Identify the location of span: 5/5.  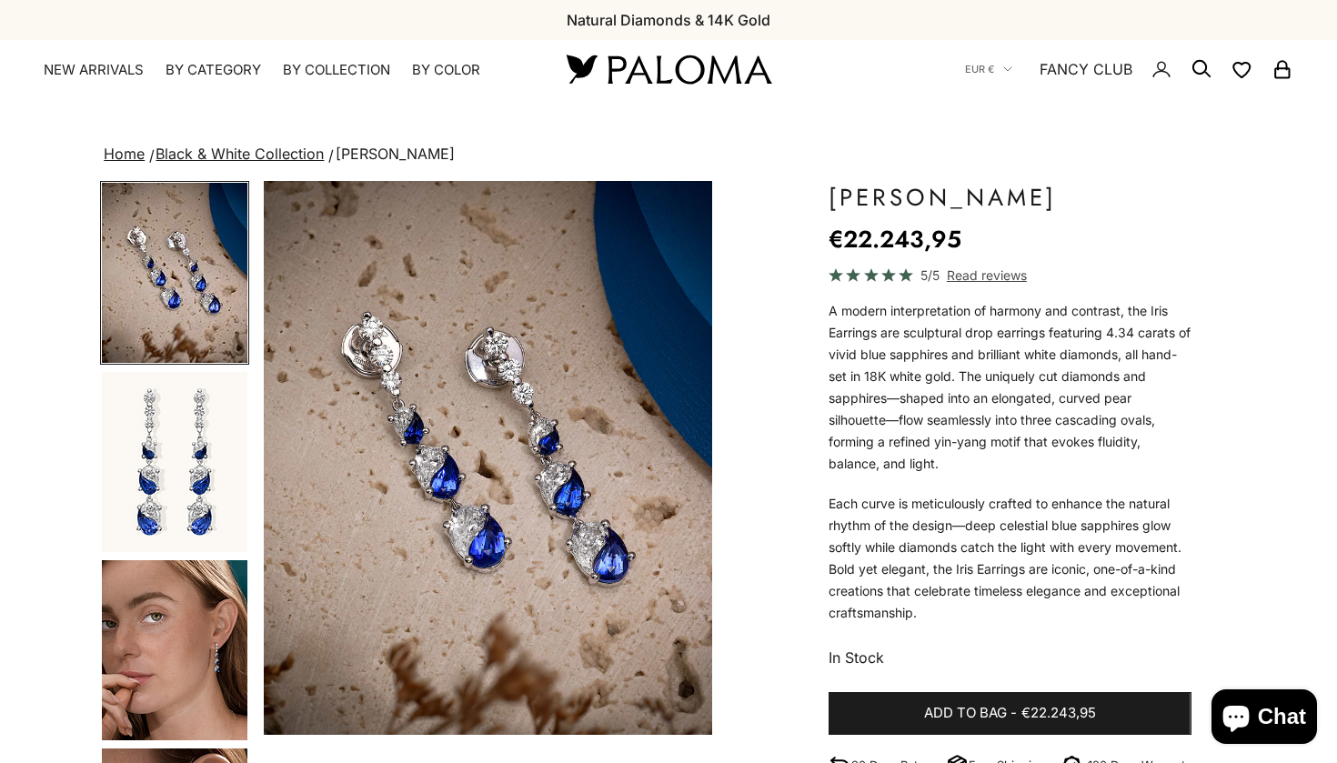
(930, 275).